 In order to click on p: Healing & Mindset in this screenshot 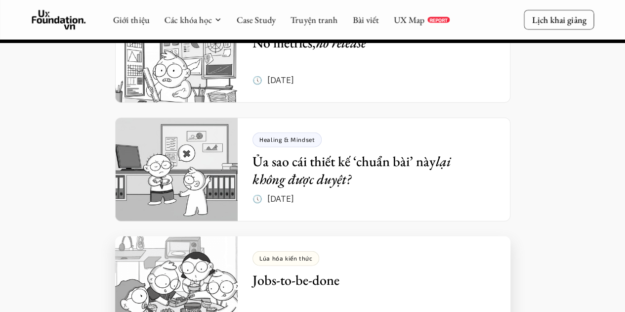, I will do `click(287, 139)`.